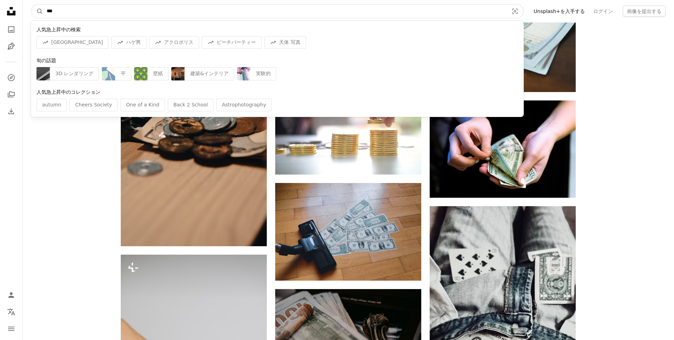  What do you see at coordinates (11, 29) in the screenshot?
I see `a: 写真` at bounding box center [11, 29].